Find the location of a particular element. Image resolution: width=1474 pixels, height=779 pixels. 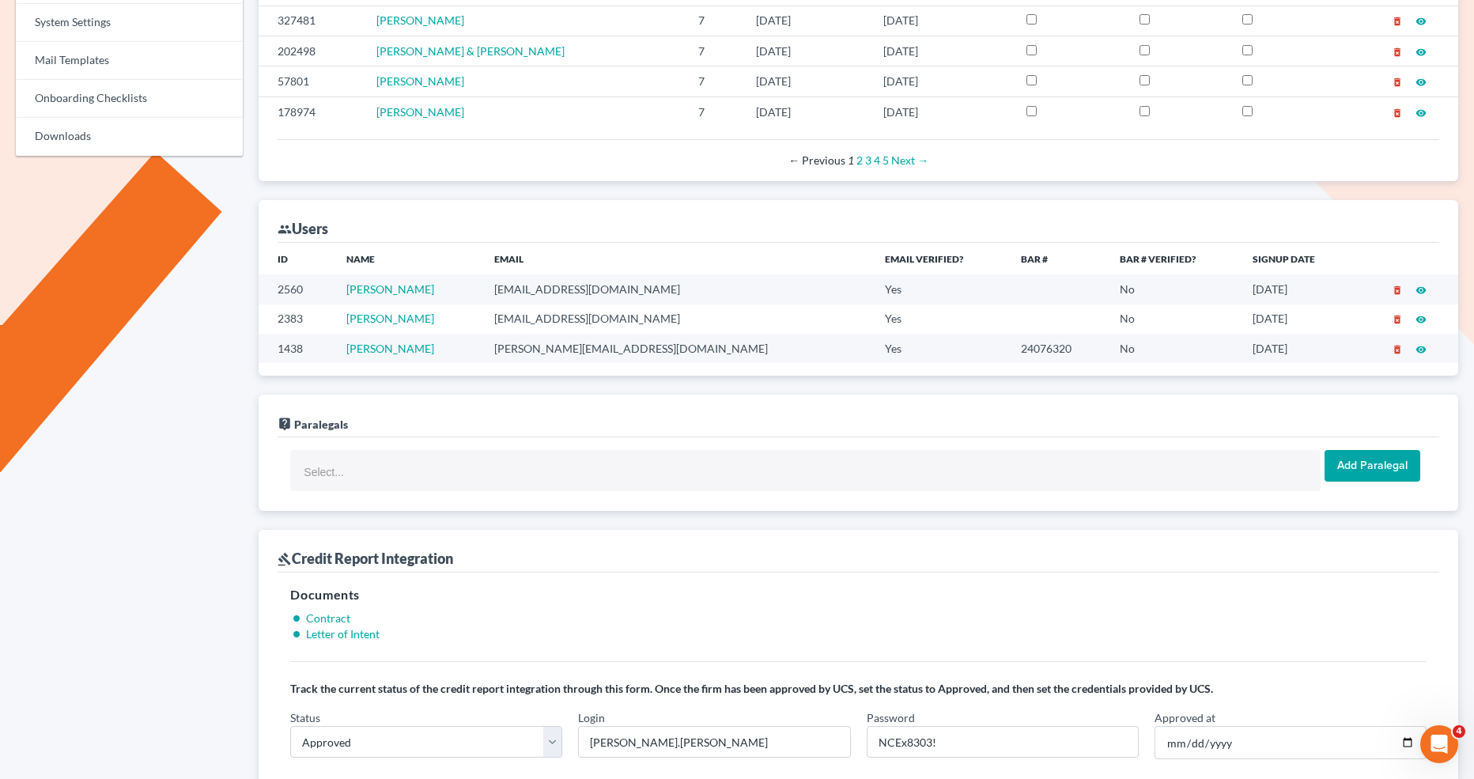

td: 57801 is located at coordinates (311, 81).